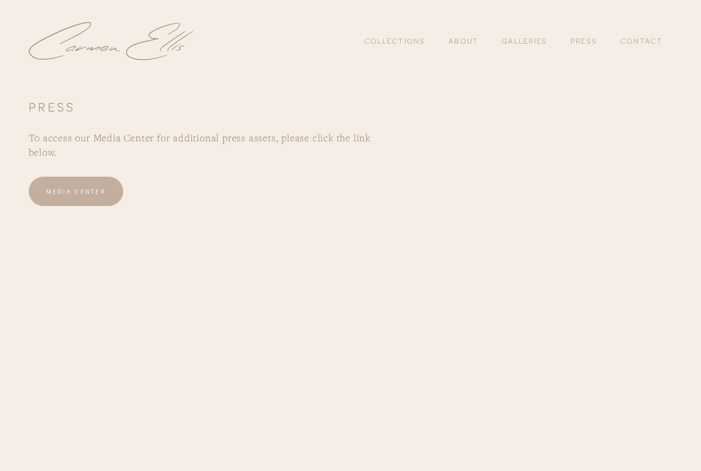  Describe the element at coordinates (213, 145) in the screenshot. I see `h3: To access our Media Center for additional press assets, please click the link below.` at that location.